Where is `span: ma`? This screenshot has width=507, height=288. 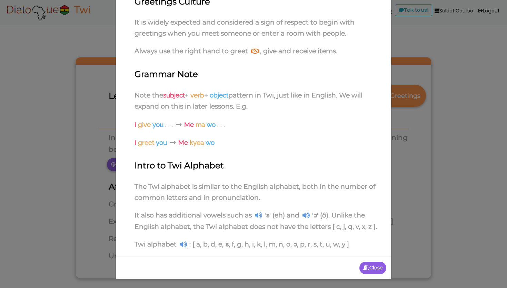
span: ma is located at coordinates (200, 124).